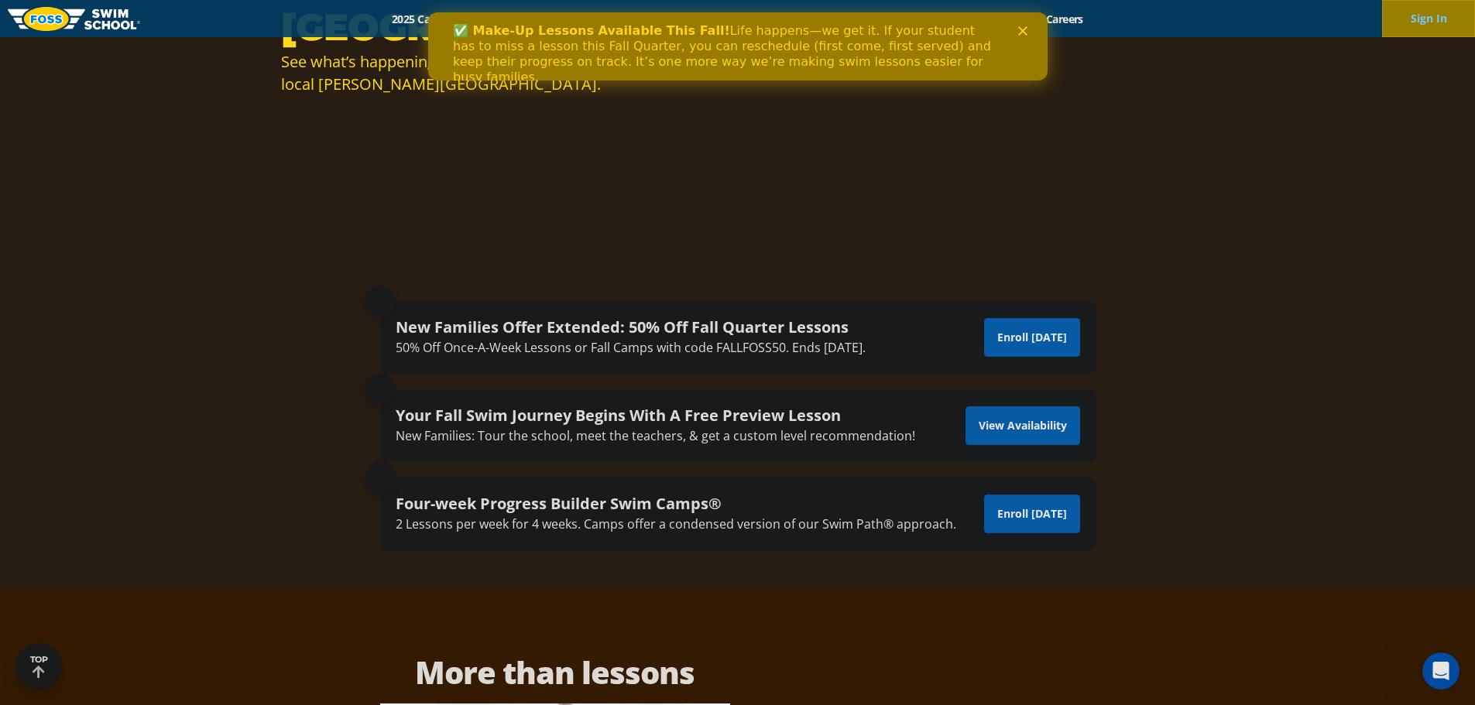 The image size is (1475, 705). I want to click on div: Four-week Progress Builder Swim Camps®, so click(676, 503).